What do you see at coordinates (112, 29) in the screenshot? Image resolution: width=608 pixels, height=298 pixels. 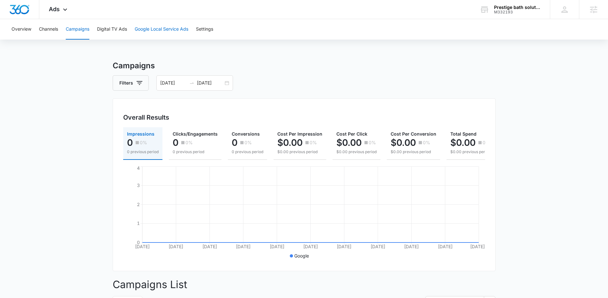 I see `button: Digital TV Ads` at bounding box center [112, 29].